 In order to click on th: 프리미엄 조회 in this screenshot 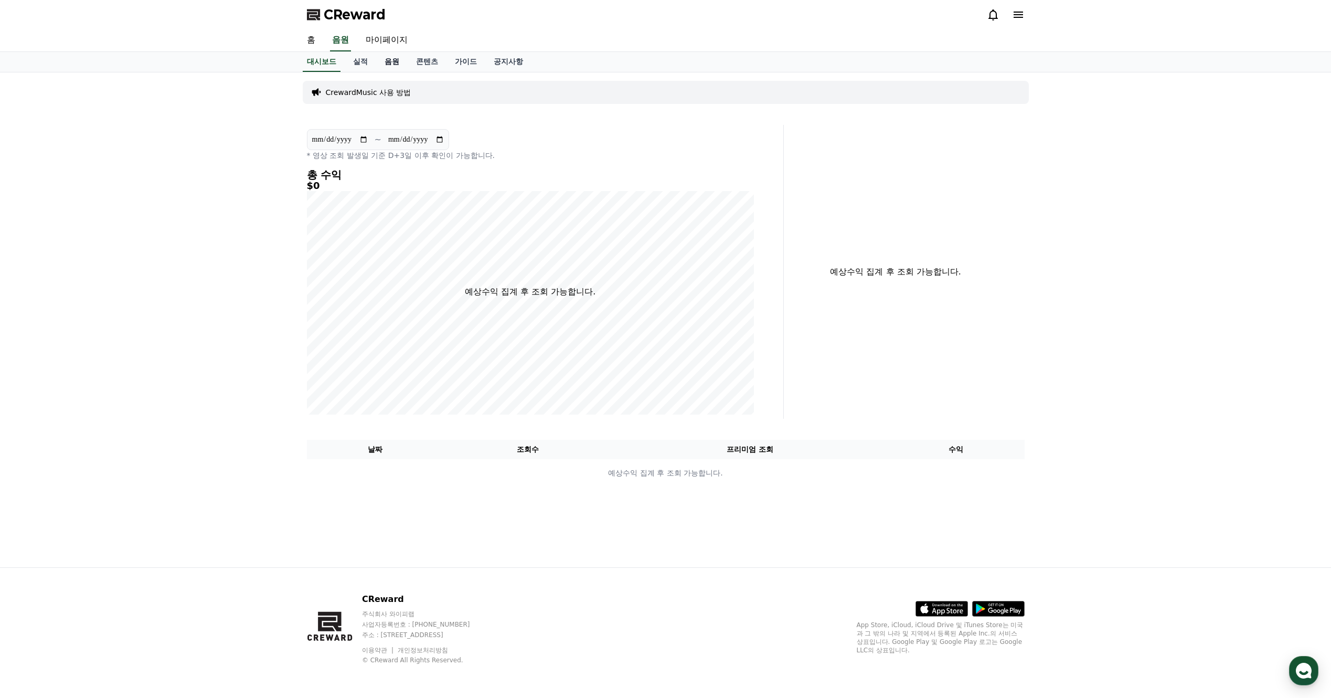, I will do `click(750, 449)`.